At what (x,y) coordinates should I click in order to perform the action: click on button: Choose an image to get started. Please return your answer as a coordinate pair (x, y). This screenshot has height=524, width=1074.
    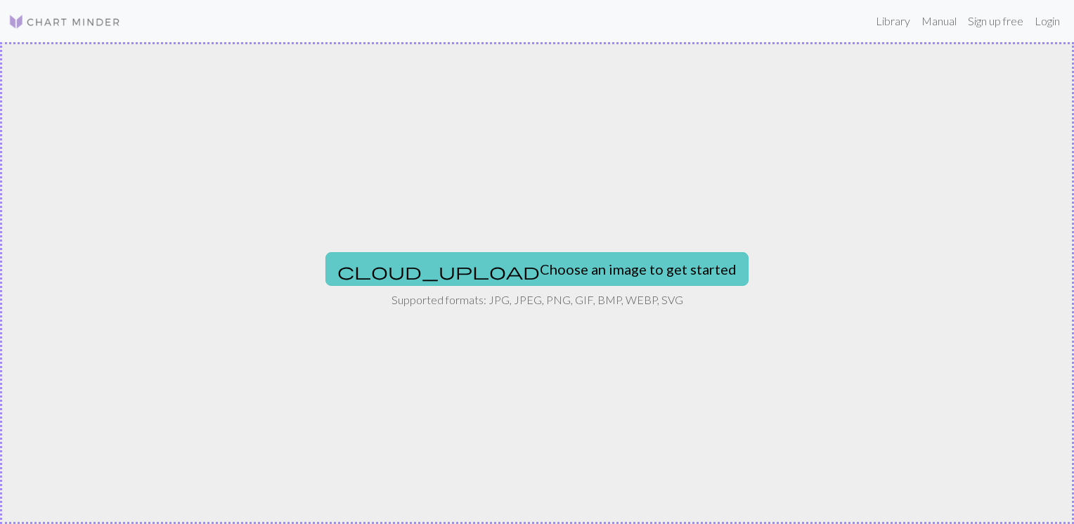
    Looking at the image, I should click on (537, 269).